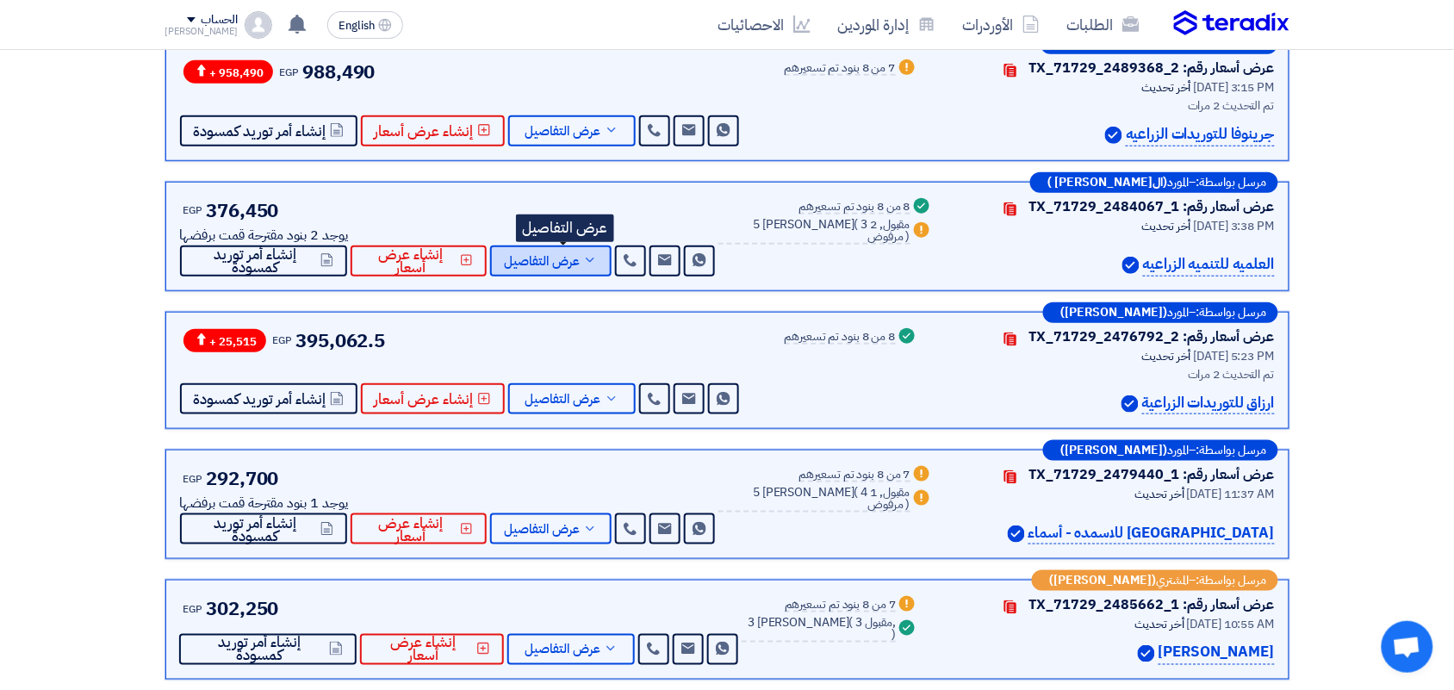 Image resolution: width=1454 pixels, height=690 pixels. Describe the element at coordinates (1200, 134) in the screenshot. I see `p: جرينوفا للتوريدات الزراعيه` at that location.